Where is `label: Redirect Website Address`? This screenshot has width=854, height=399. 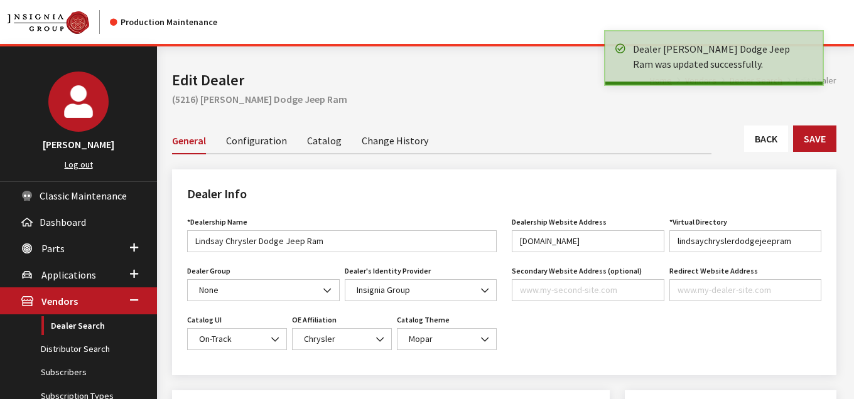 label: Redirect Website Address is located at coordinates (713, 271).